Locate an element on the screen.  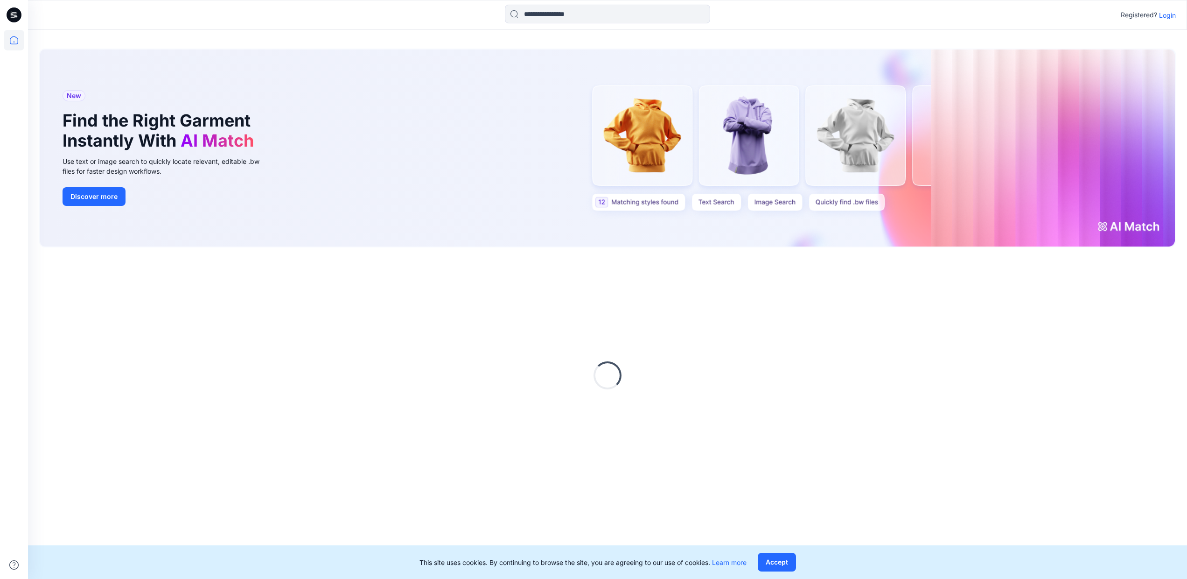
span: New is located at coordinates (74, 96).